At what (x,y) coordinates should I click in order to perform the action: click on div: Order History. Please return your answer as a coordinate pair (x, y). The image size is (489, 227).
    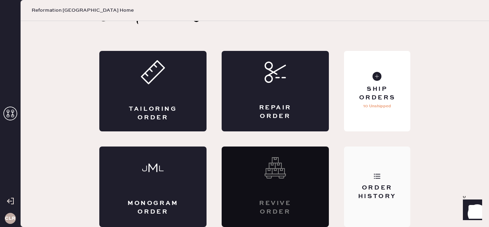
    Looking at the image, I should click on (377, 192).